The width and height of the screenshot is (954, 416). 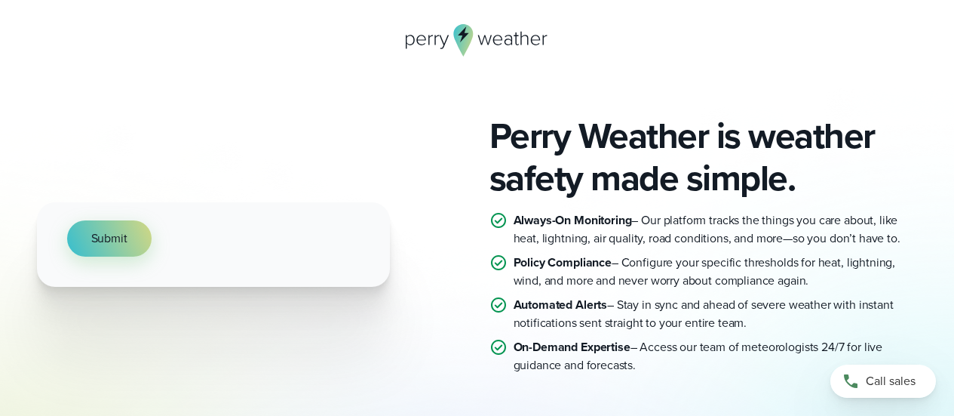 I want to click on strong: Policy Compliance, so click(x=563, y=262).